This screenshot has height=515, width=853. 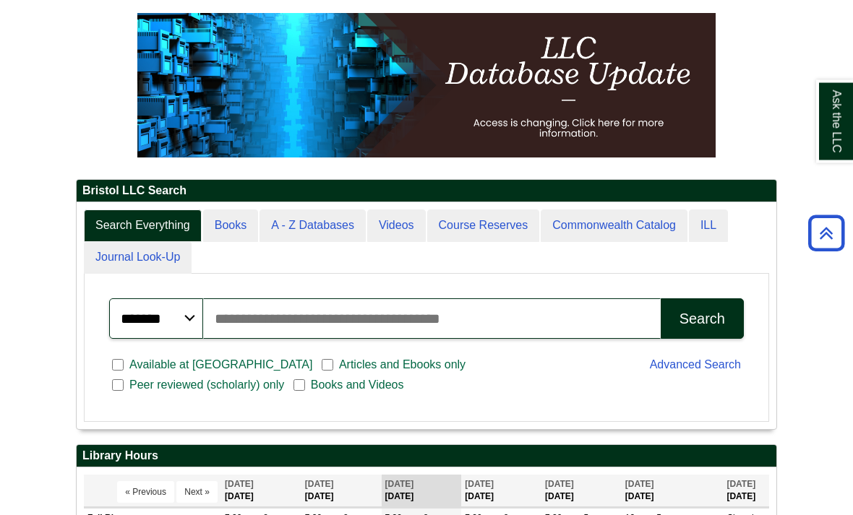 What do you see at coordinates (614, 226) in the screenshot?
I see `a: Commonwealth Catalog` at bounding box center [614, 226].